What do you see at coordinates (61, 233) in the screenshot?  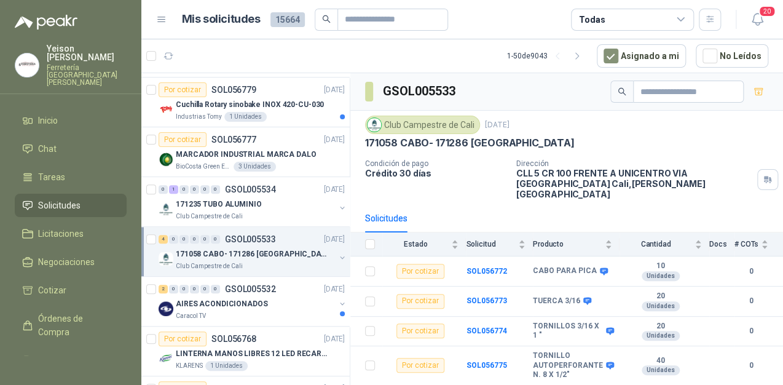 I see `span: Licitaciones` at bounding box center [61, 233].